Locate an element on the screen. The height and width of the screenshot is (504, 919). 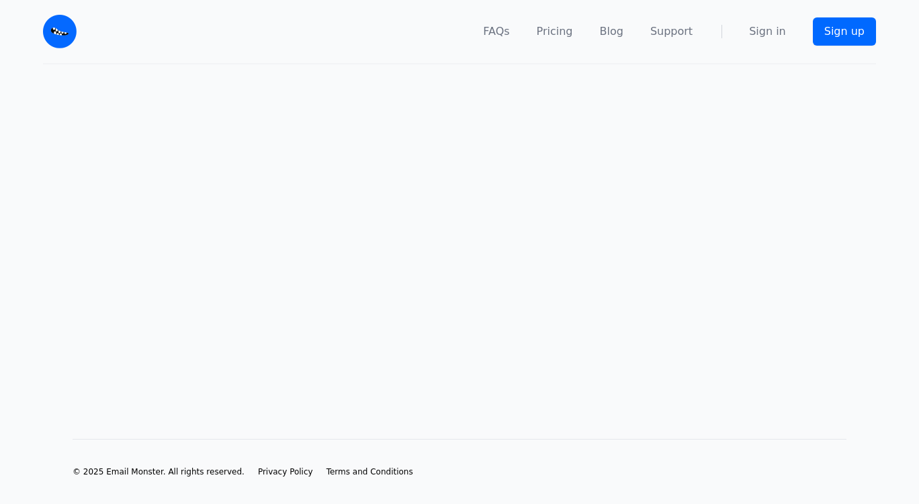
li: © 2025 Email Monster. All rights reserved. is located at coordinates (159, 472).